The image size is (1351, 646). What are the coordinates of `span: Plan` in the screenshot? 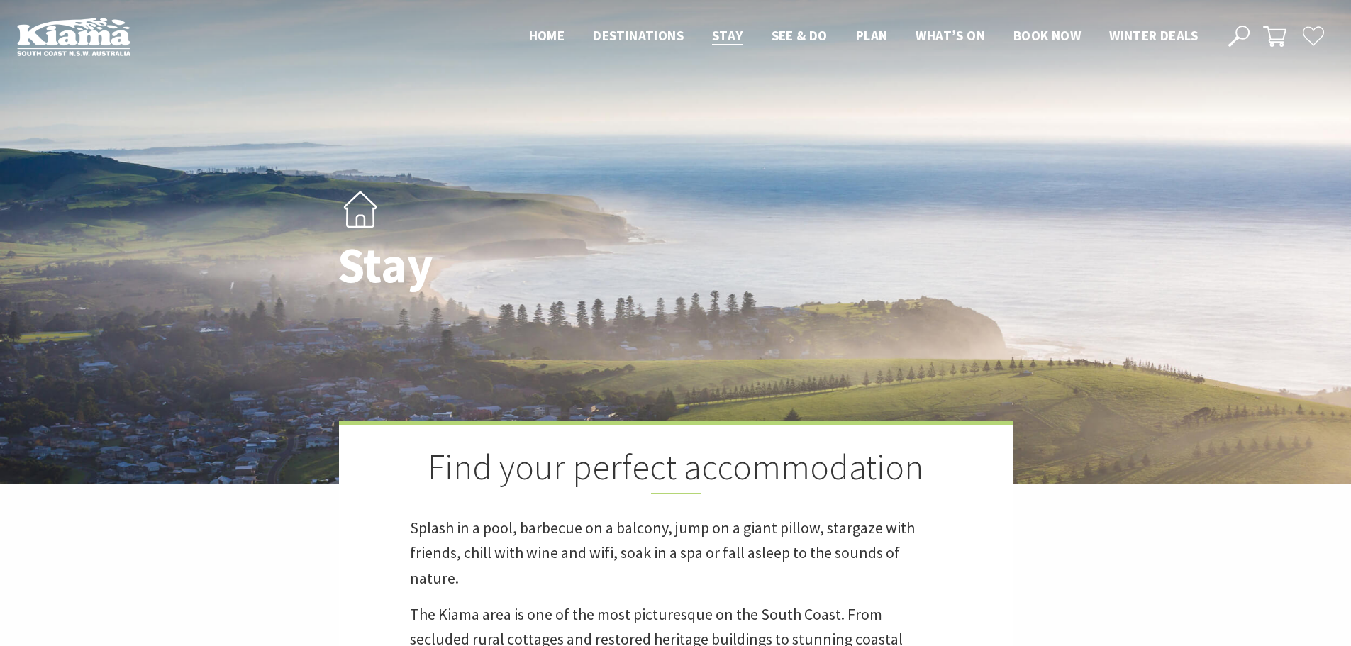 It's located at (872, 35).